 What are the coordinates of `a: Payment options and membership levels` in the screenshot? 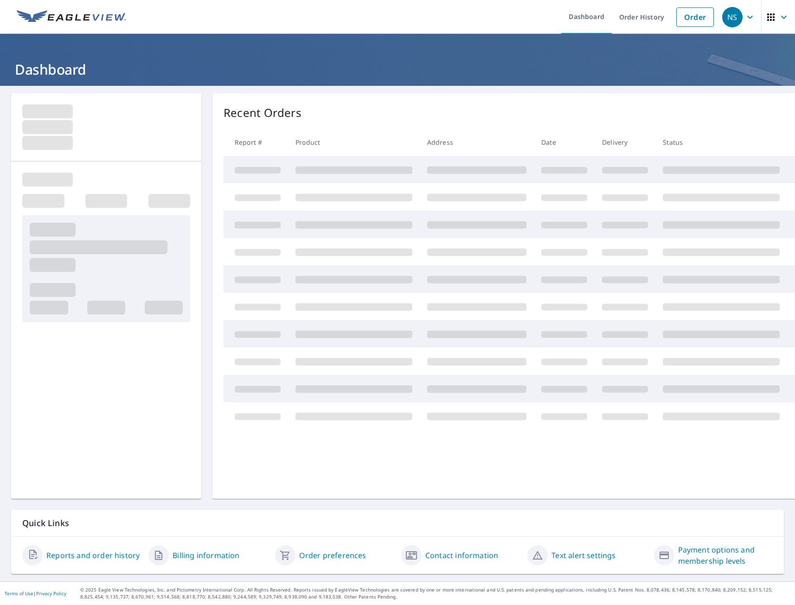 It's located at (725, 555).